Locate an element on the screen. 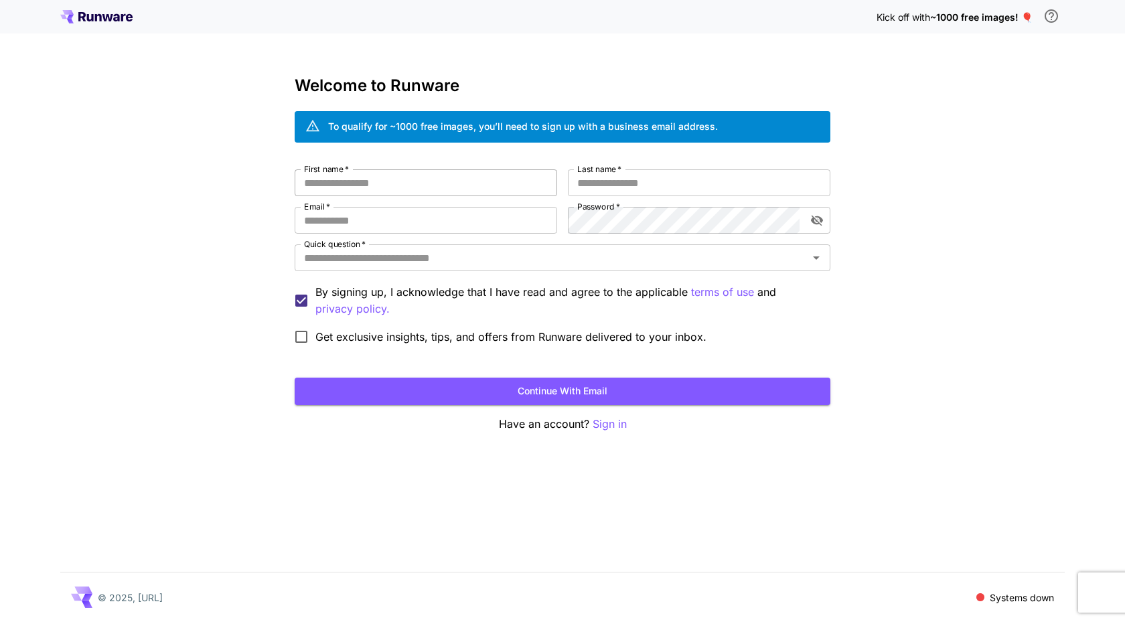  p: privacy policy. is located at coordinates (352, 309).